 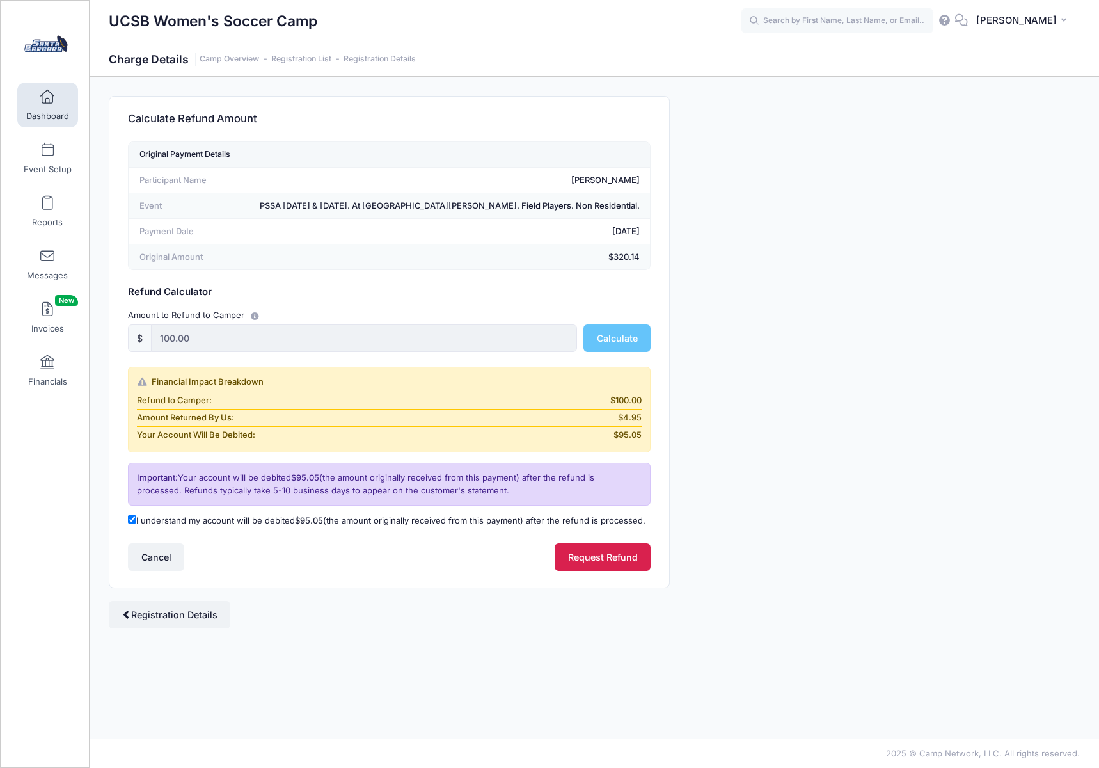 What do you see at coordinates (229, 59) in the screenshot?
I see `a: Camp Overview` at bounding box center [229, 59].